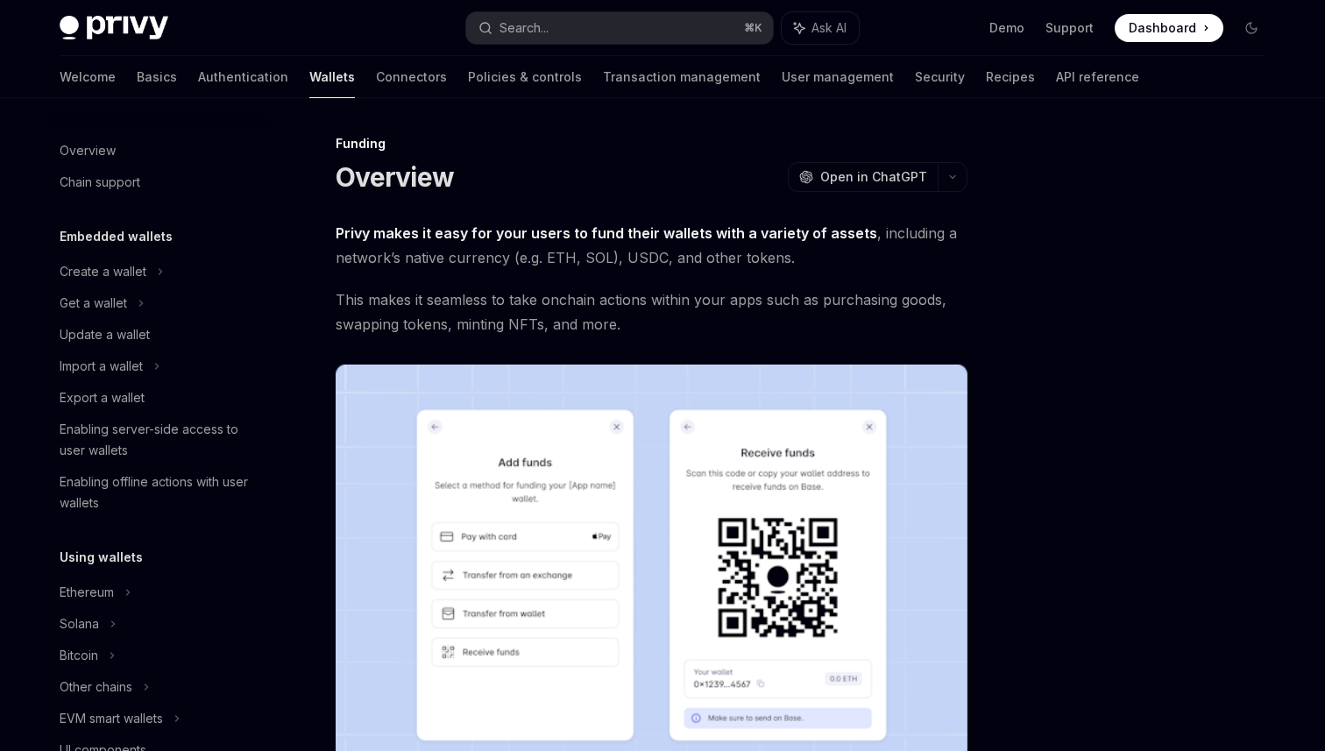  I want to click on a: Enabling offline actions with user wallets, so click(158, 493).